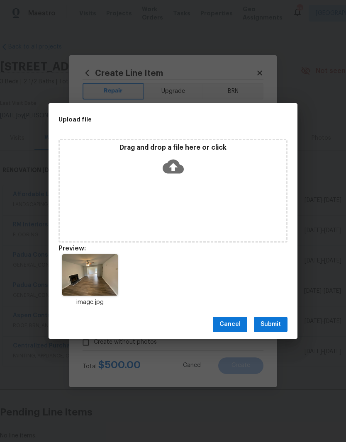 The height and width of the screenshot is (442, 346). I want to click on h2: Upload file, so click(154, 120).